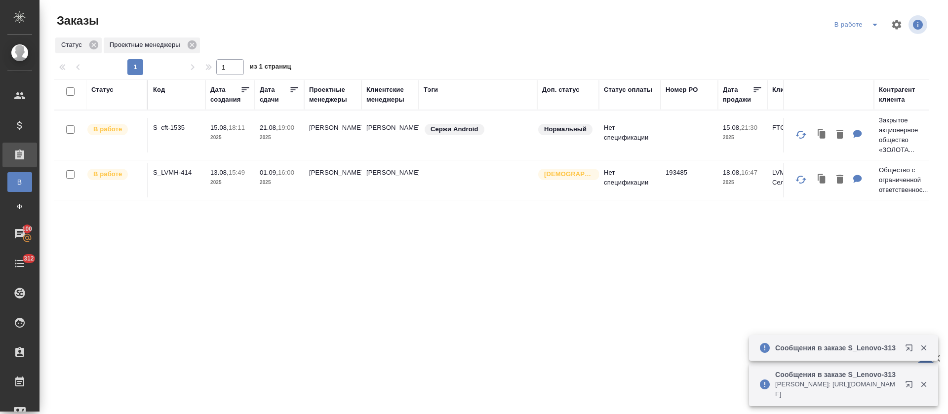 The image size is (948, 414). Describe the element at coordinates (565, 174) in the screenshot. I see `div: Выставляется автоматически для первых 3 заказов нового контактного лица. Особое внимание` at that location.